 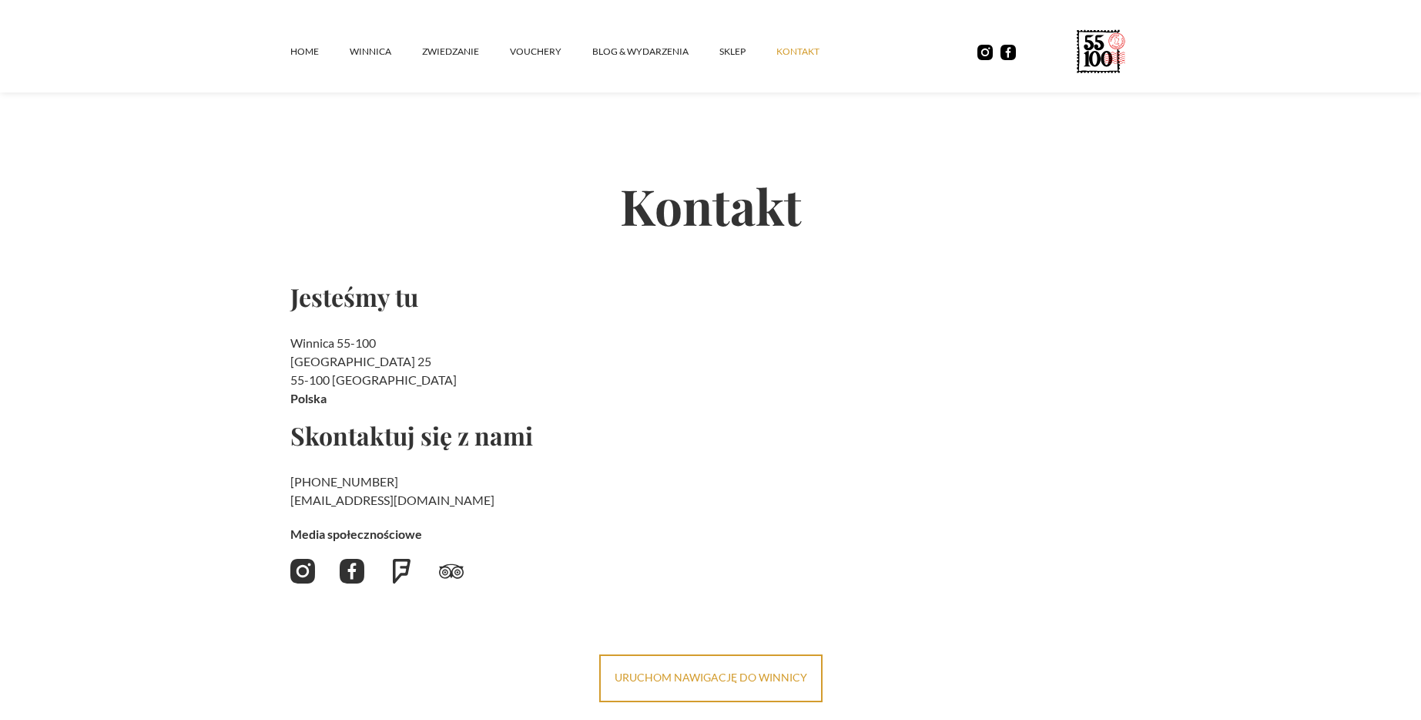 I want to click on h2: Skontaktuj się z nami, so click(x=468, y=435).